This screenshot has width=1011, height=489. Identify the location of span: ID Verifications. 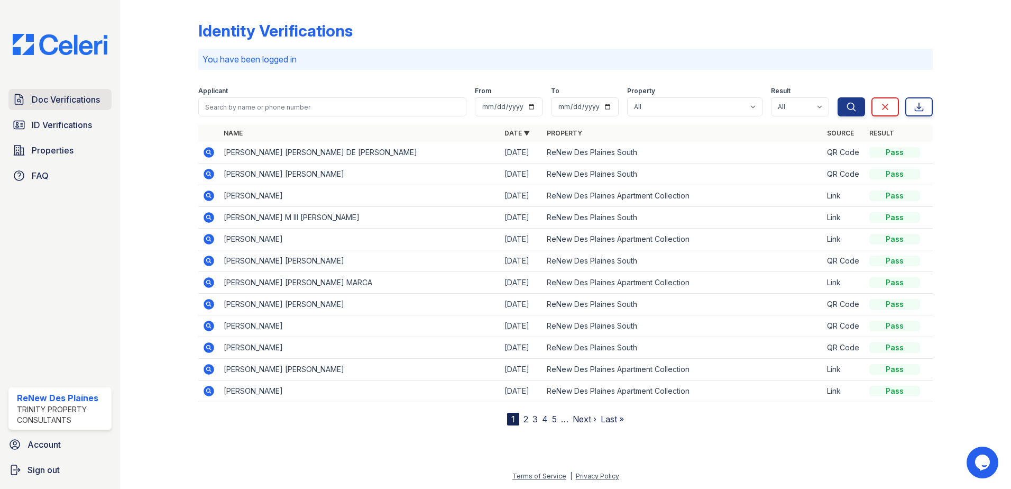
(62, 125).